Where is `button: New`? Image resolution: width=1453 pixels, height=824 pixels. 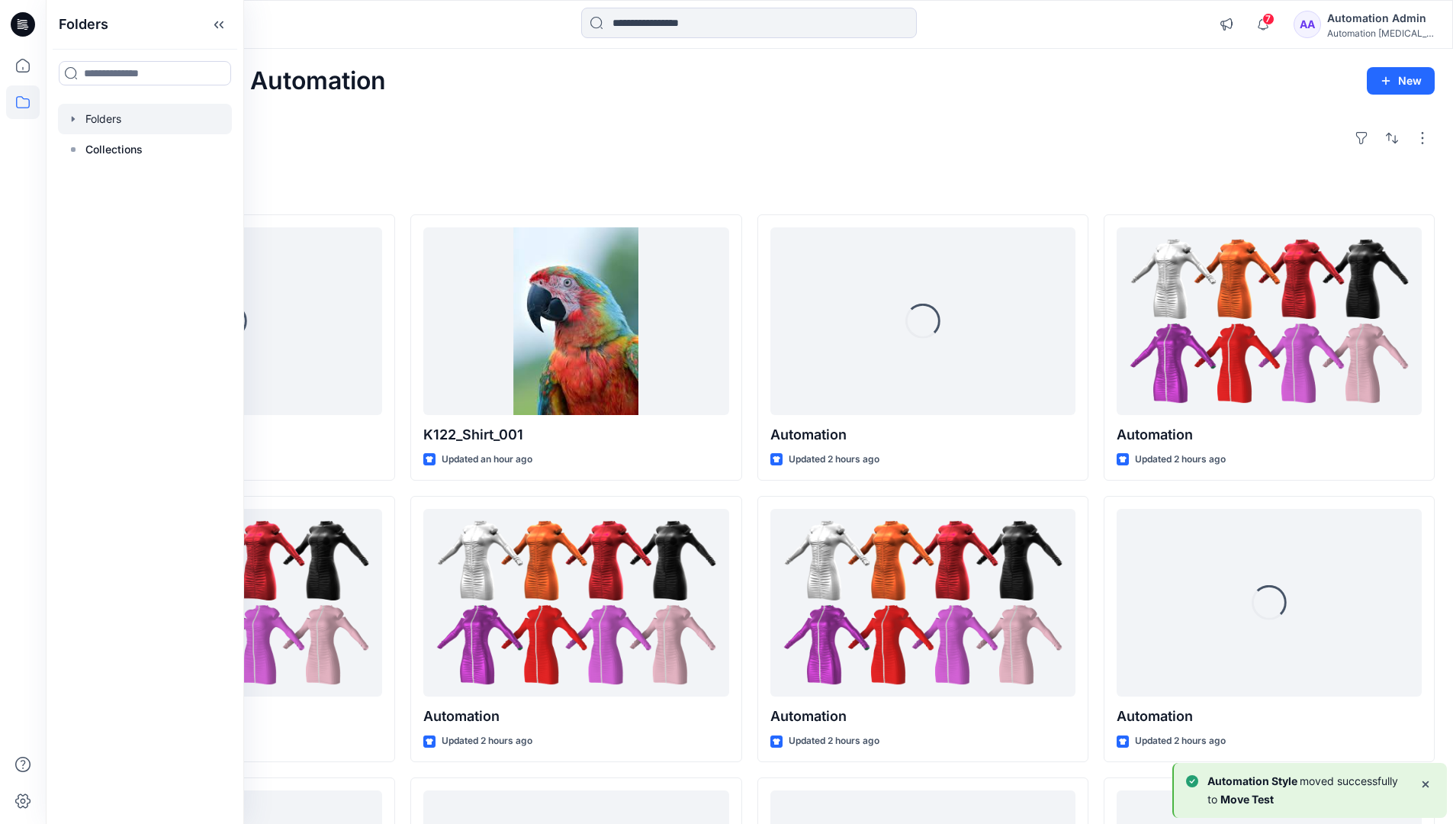
button: New is located at coordinates (1401, 81).